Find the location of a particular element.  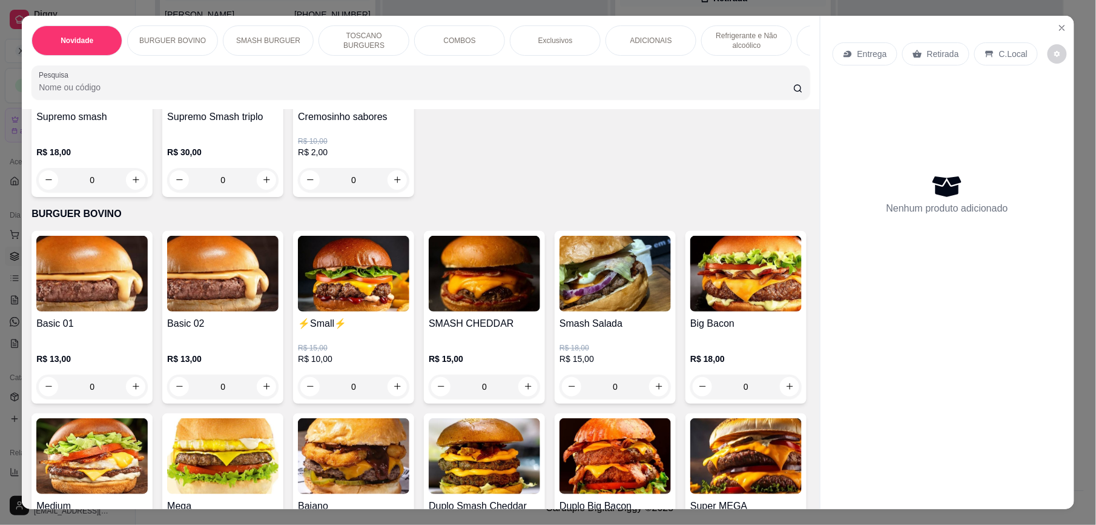

h4: Basic 02 is located at coordinates (223, 323).